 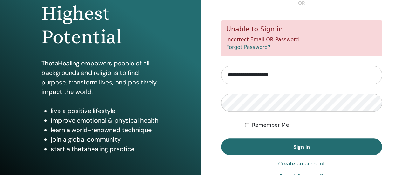 What do you see at coordinates (105, 130) in the screenshot?
I see `li: learn a world-renowned technique` at bounding box center [105, 130].